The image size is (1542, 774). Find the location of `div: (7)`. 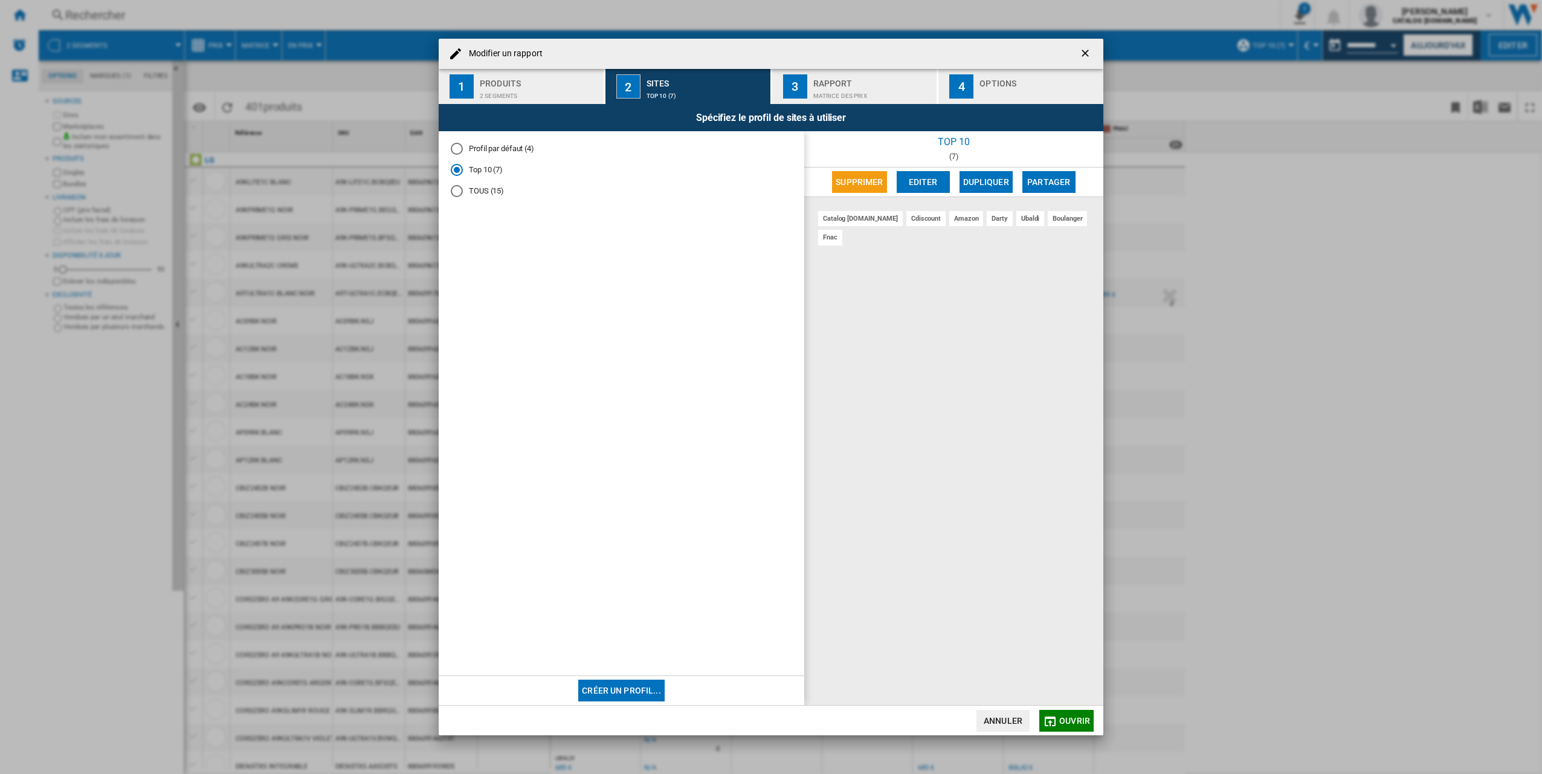

div: (7) is located at coordinates (954, 157).